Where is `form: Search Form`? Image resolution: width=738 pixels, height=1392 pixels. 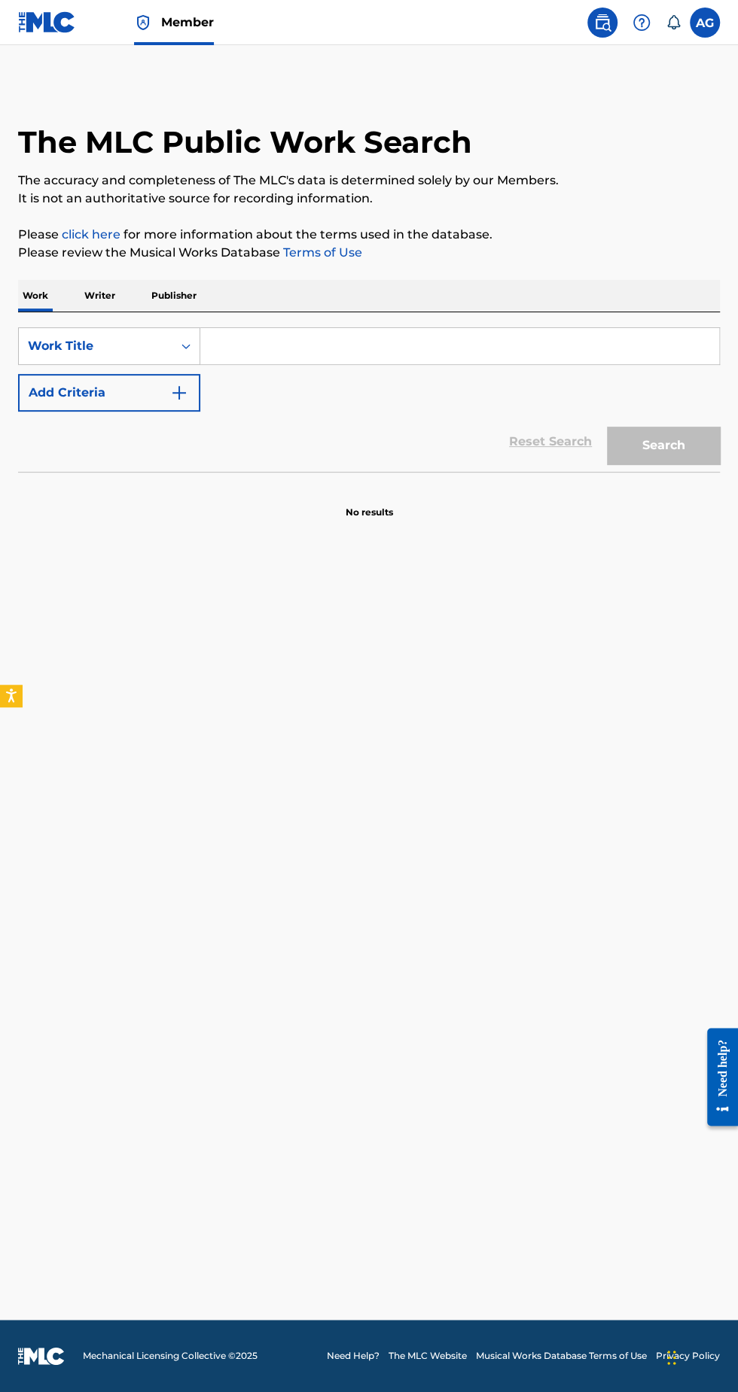 form: Search Form is located at coordinates (369, 400).